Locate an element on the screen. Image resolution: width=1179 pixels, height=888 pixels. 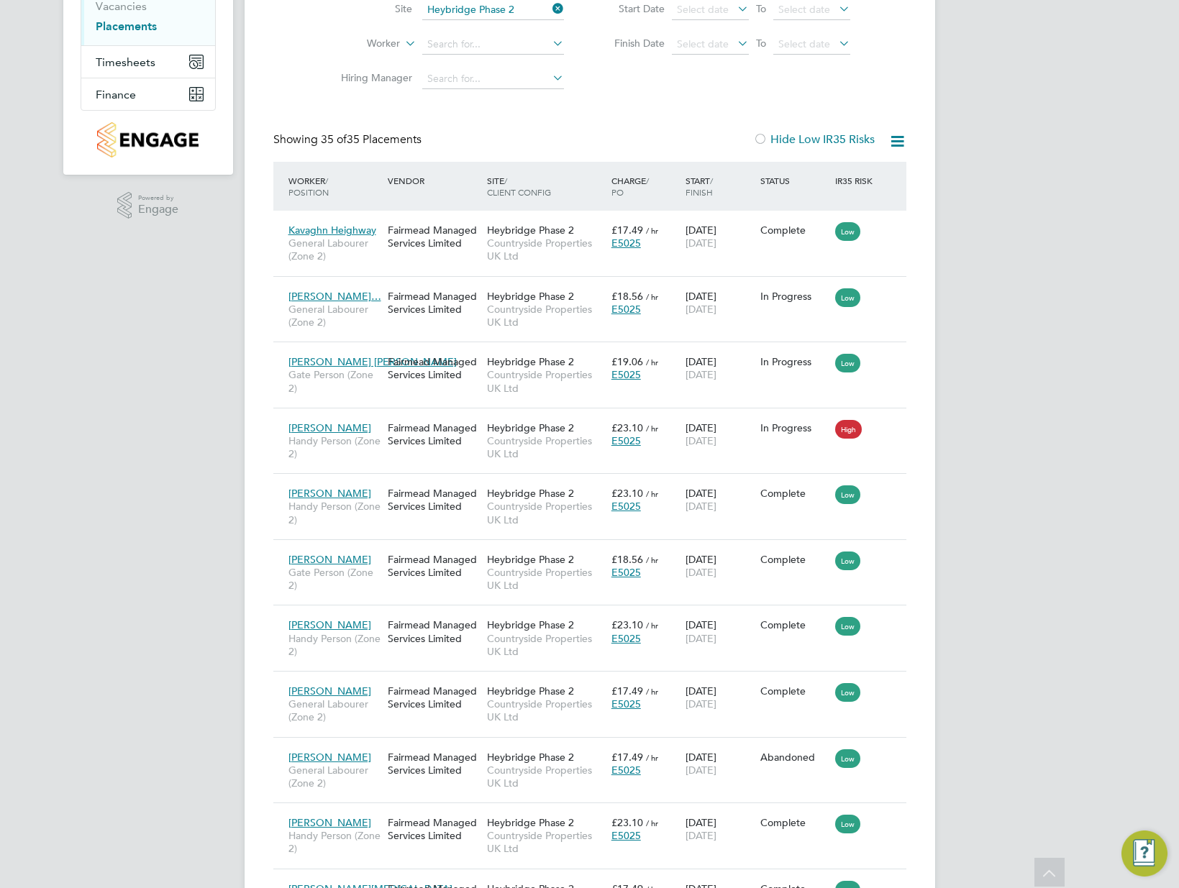
span: To is located at coordinates (761, 43).